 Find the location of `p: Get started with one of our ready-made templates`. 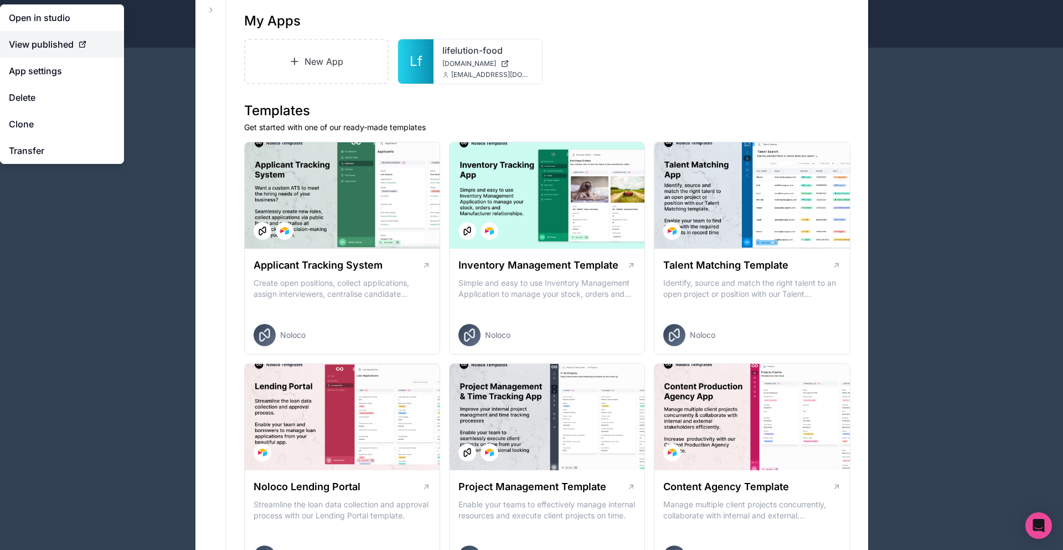

p: Get started with one of our ready-made templates is located at coordinates (547, 127).